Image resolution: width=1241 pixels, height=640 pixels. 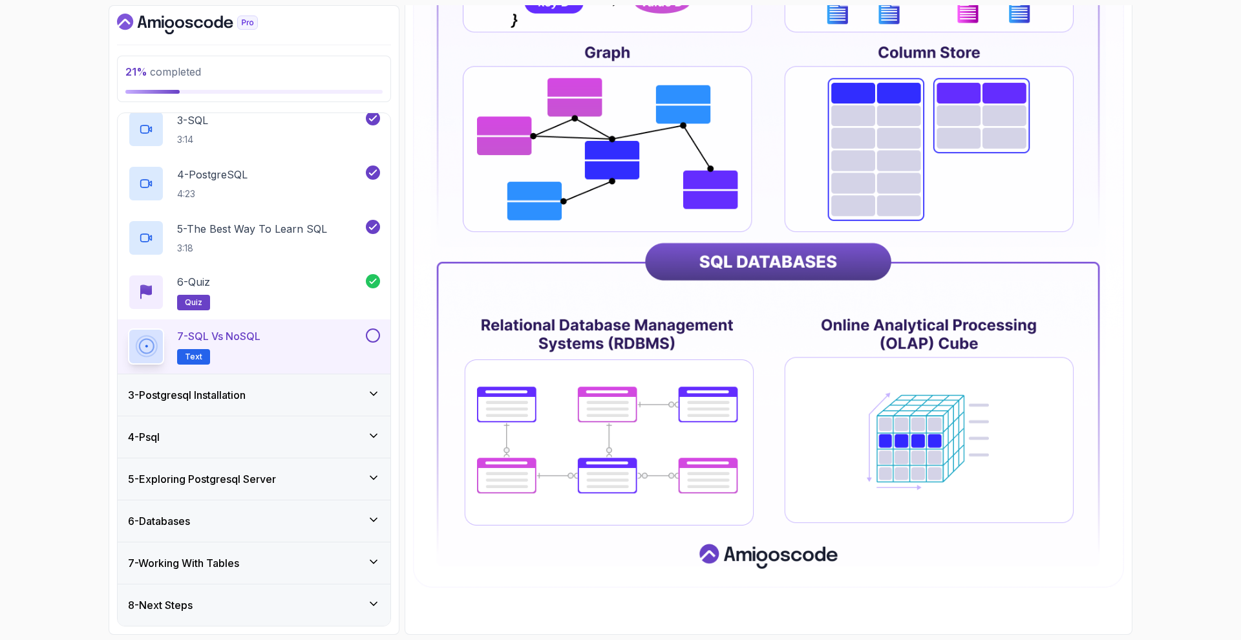 What do you see at coordinates (254, 238) in the screenshot?
I see `button: 5-The Best Way To Learn SQL3:18` at bounding box center [254, 238].